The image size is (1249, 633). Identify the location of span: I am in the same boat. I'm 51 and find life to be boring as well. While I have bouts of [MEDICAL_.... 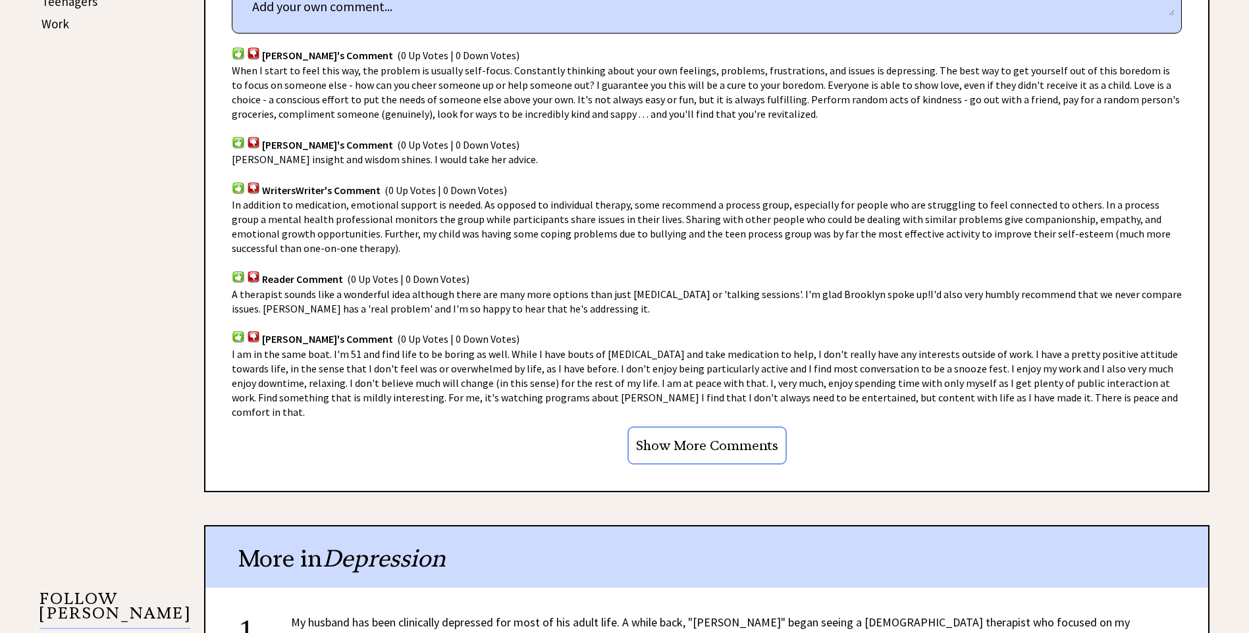
(704, 383).